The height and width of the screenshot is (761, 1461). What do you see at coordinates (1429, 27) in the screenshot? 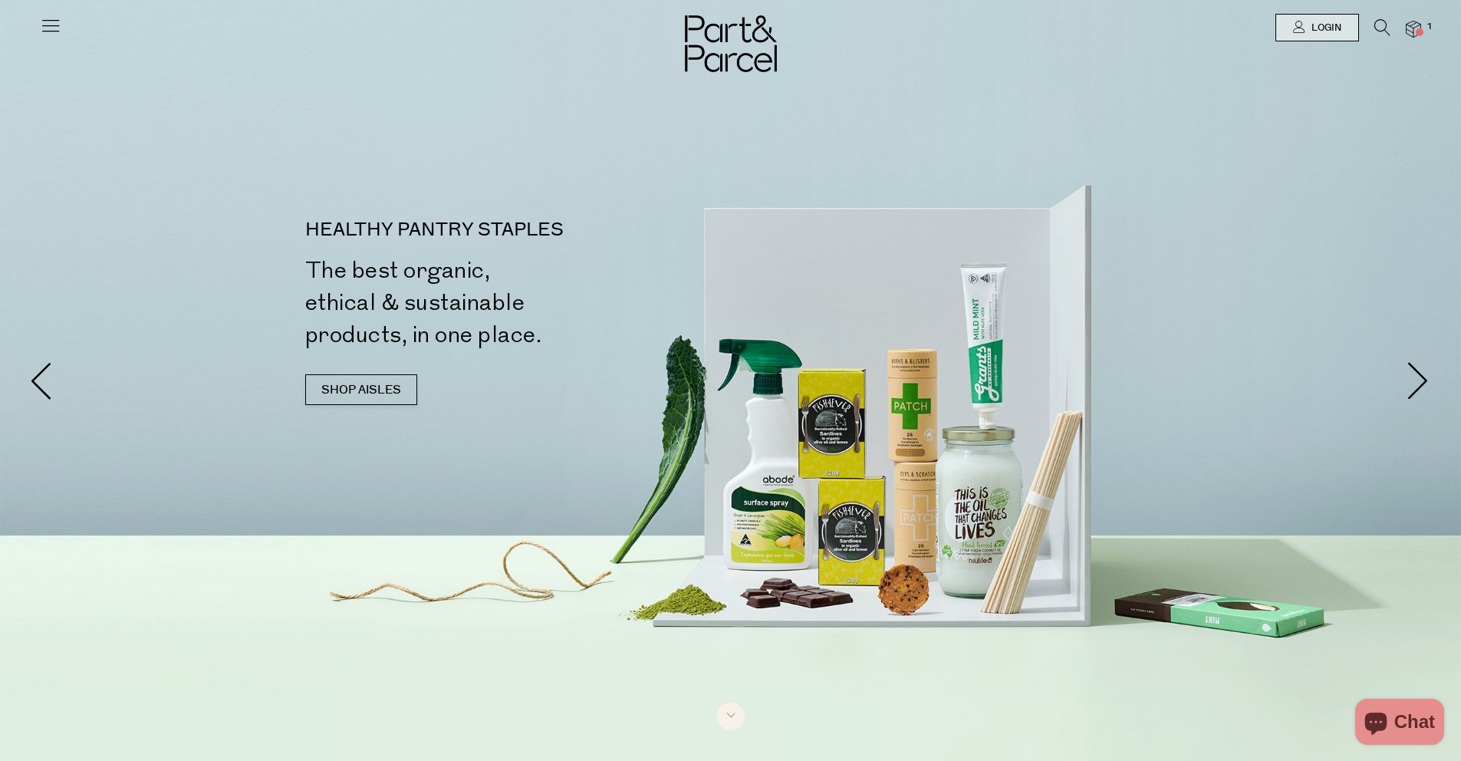
I see `span: 1` at bounding box center [1429, 27].